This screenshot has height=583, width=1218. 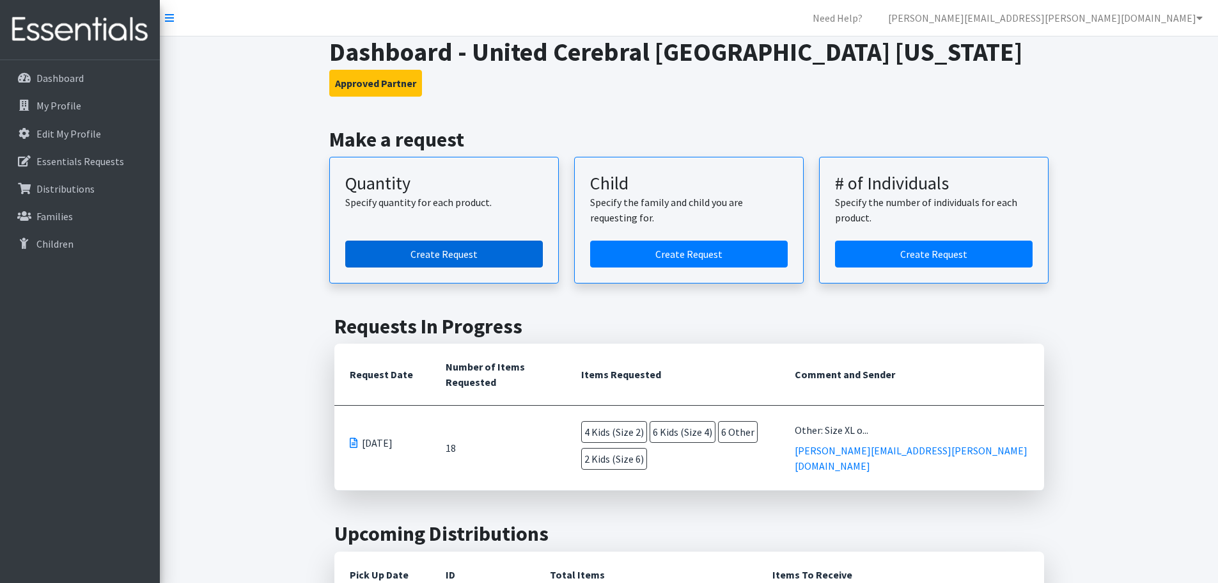 I want to click on a: Create a request by number of individuals, so click(x=934, y=254).